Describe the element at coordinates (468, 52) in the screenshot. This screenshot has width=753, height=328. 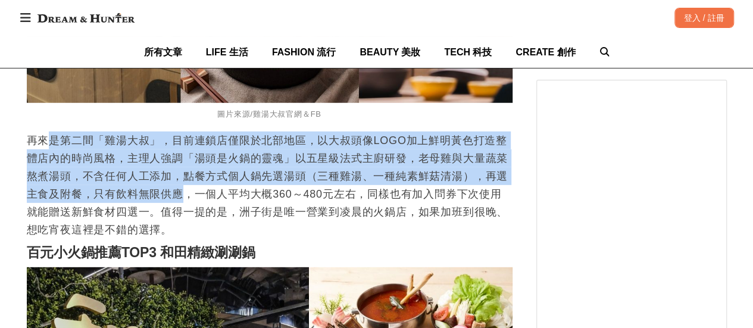
I see `span: TECH 科技` at that location.